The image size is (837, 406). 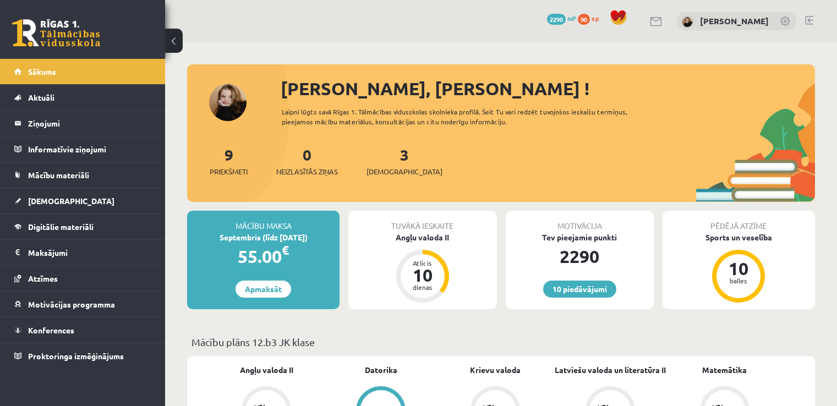 What do you see at coordinates (687, 22) in the screenshot?
I see `img: Daniela Ūse` at bounding box center [687, 22].